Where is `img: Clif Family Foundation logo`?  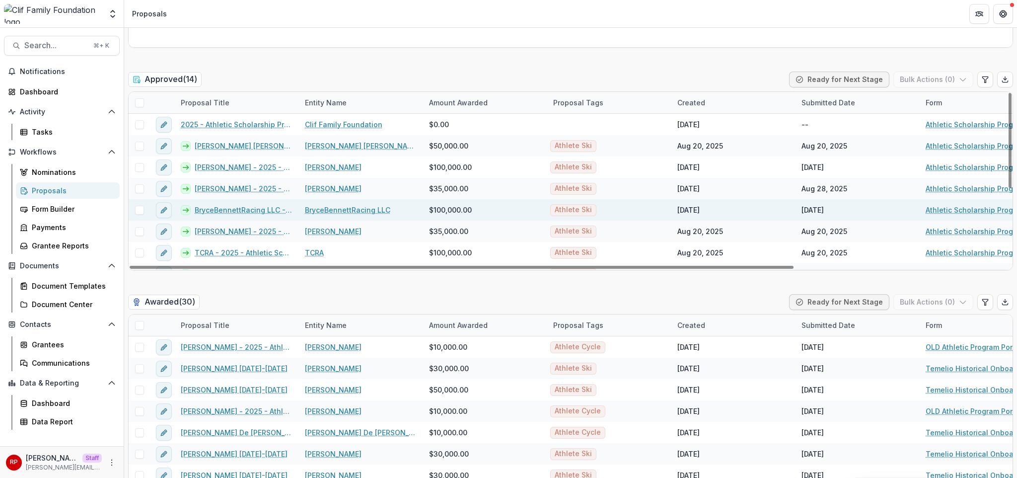
img: Clif Family Foundation logo is located at coordinates (53, 14).